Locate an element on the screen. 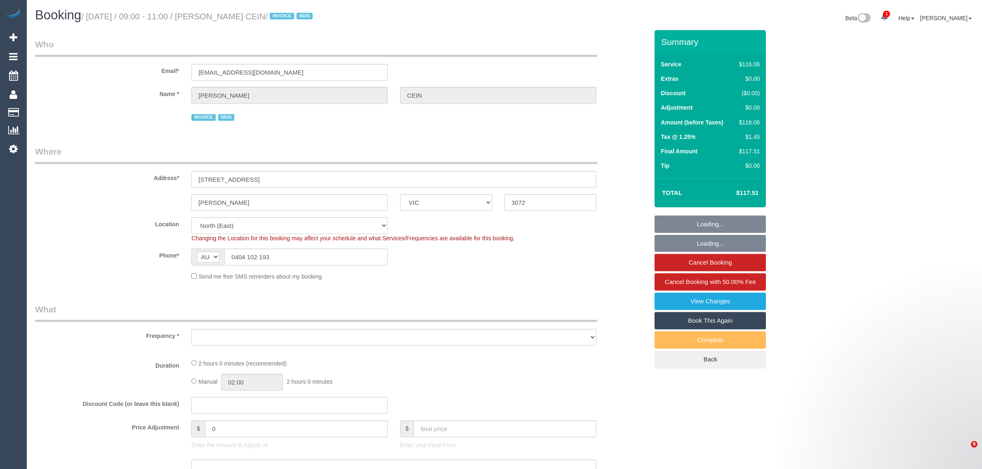  label: Duration is located at coordinates (107, 364).